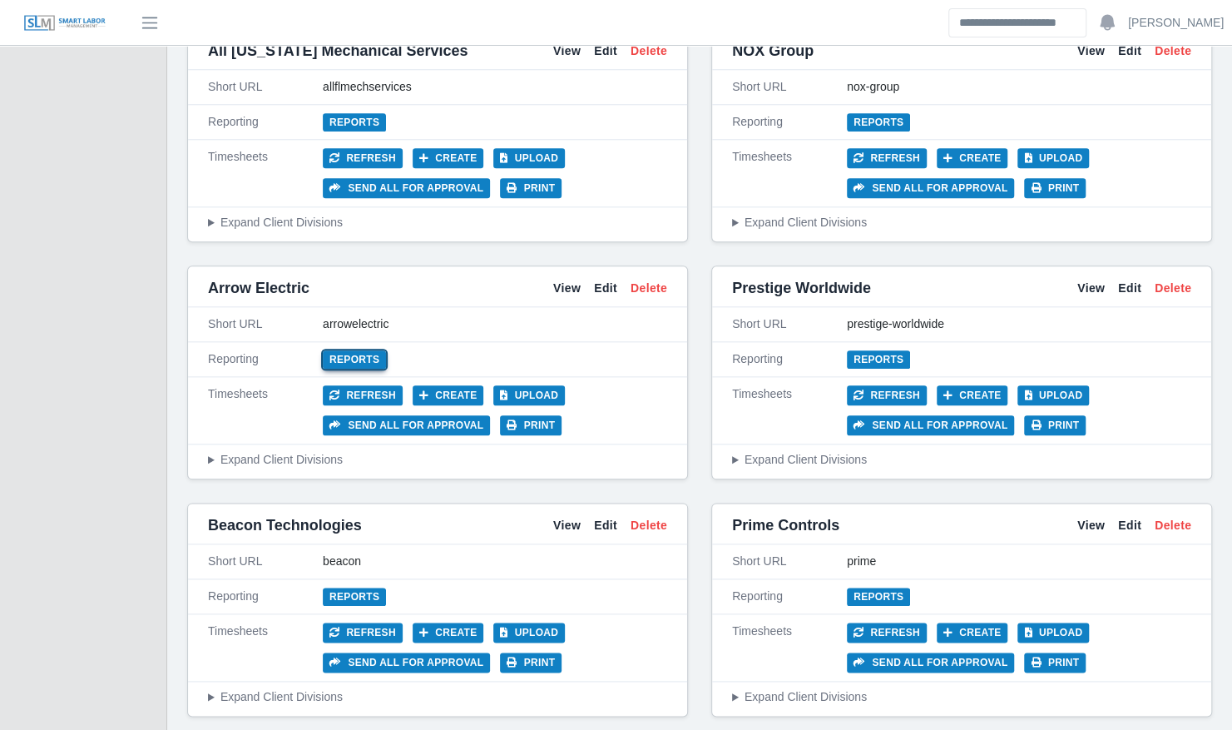 Image resolution: width=1232 pixels, height=730 pixels. Describe the element at coordinates (65, 23) in the screenshot. I see `img: SLM Logo` at that location.